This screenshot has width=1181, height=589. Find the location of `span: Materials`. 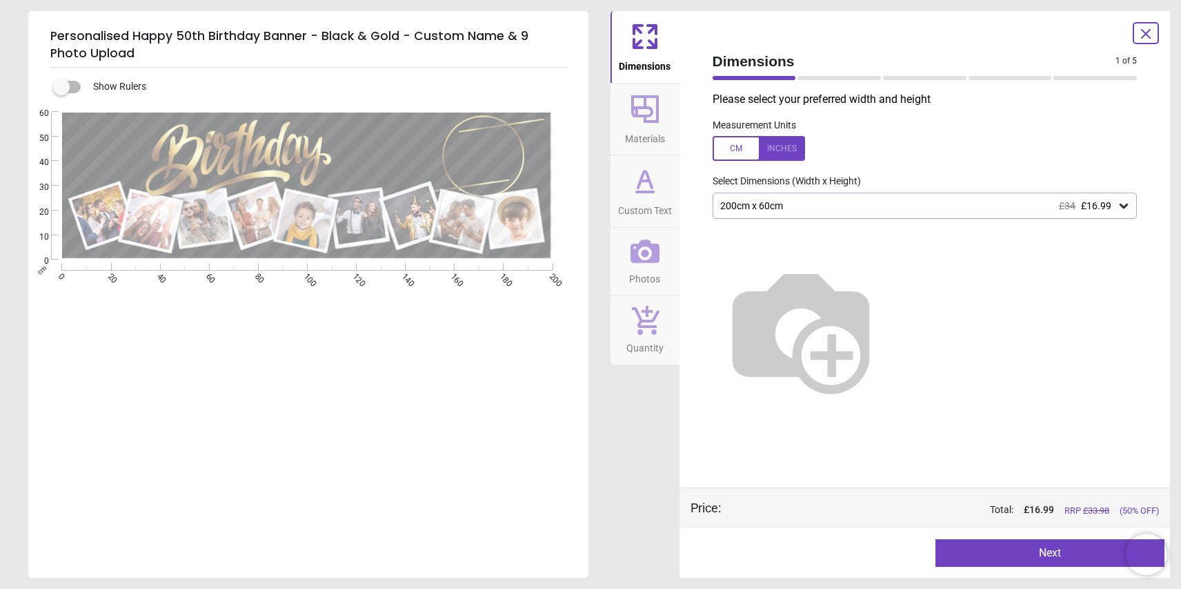

span: Materials is located at coordinates (645, 136).